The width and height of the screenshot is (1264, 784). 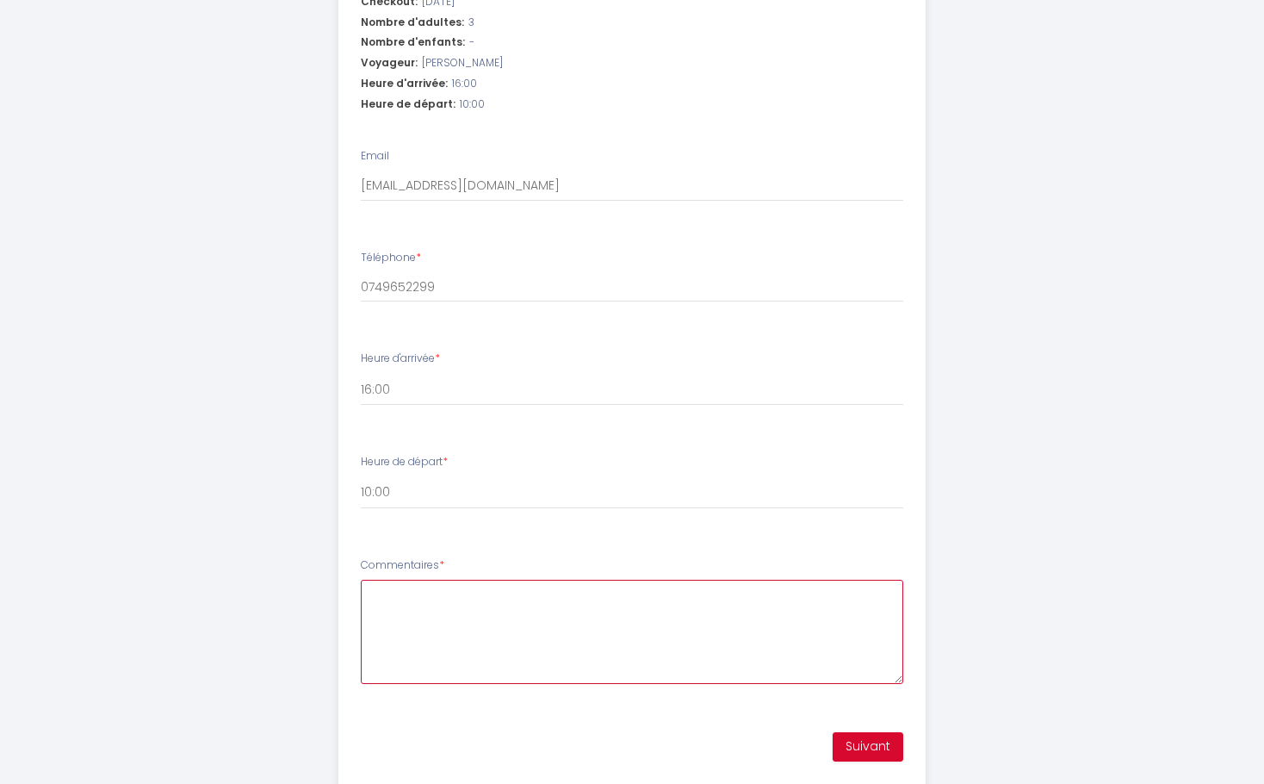 I want to click on label: Heure d'arrivée, so click(x=400, y=358).